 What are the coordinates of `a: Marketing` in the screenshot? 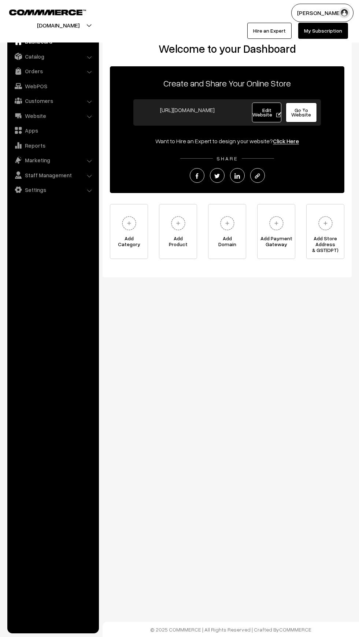 It's located at (53, 160).